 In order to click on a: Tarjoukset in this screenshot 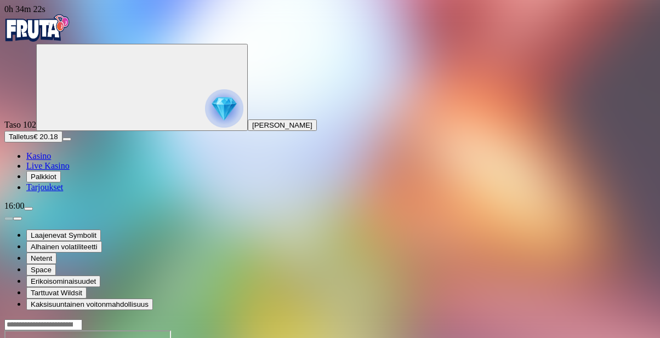, I will do `click(44, 187)`.